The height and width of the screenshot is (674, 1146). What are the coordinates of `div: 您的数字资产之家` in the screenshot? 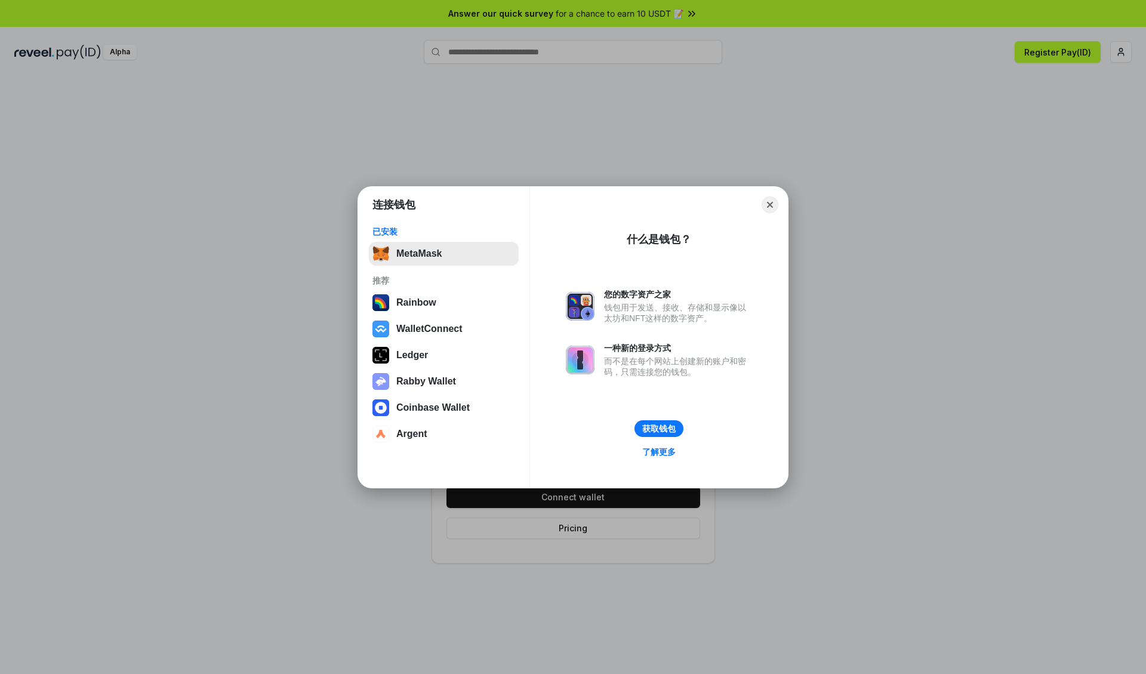 It's located at (678, 294).